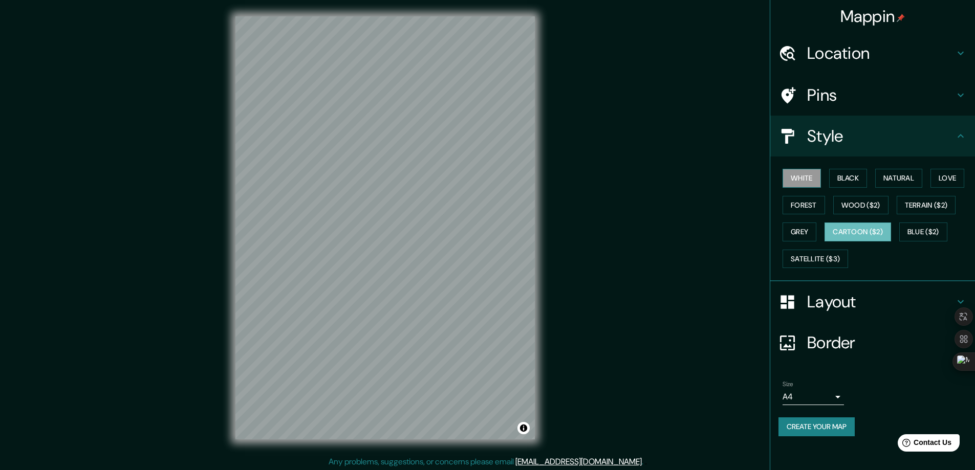  I want to click on div: A4, so click(813, 397).